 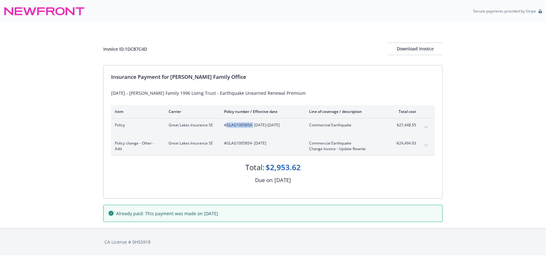 What do you see at coordinates (137, 125) in the screenshot?
I see `span: Policy` at bounding box center [137, 125].